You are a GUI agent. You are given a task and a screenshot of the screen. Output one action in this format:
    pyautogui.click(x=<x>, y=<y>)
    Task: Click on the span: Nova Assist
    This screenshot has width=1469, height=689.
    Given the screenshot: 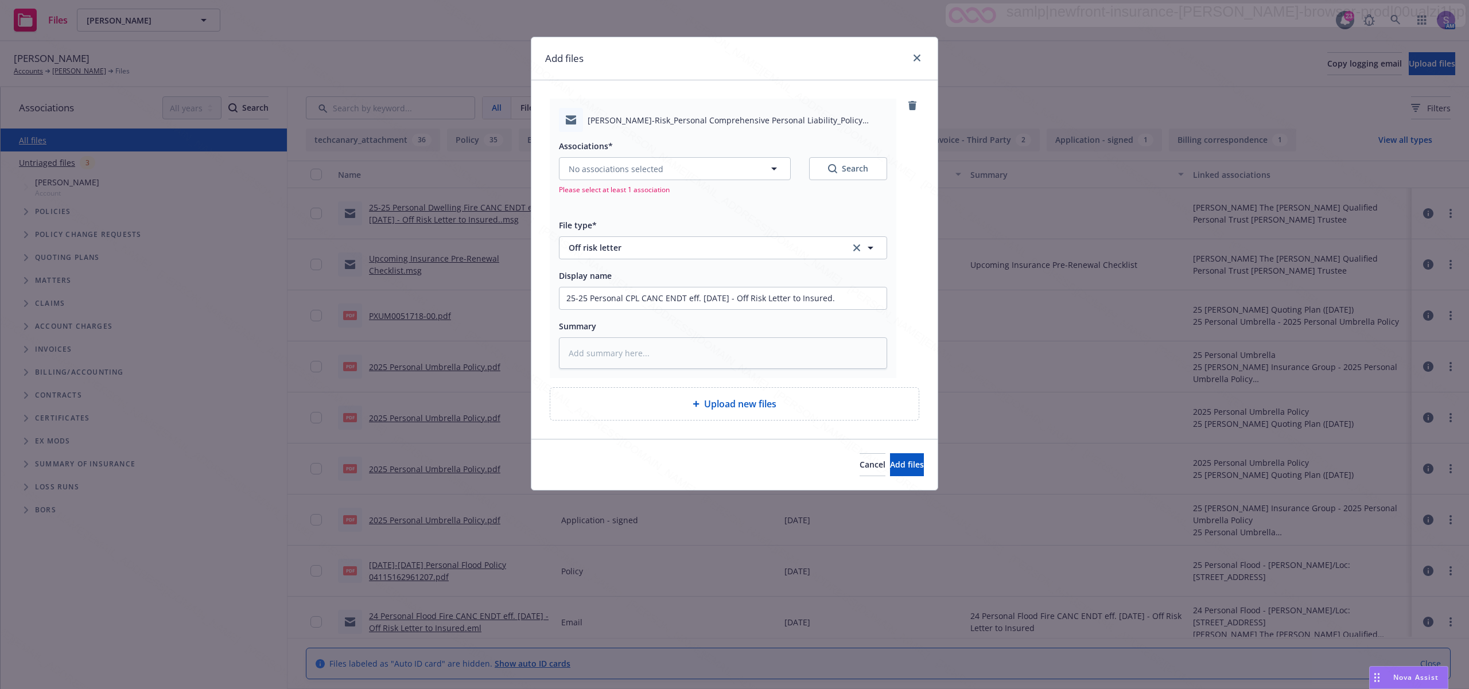 What is the action you would take?
    pyautogui.click(x=1416, y=677)
    